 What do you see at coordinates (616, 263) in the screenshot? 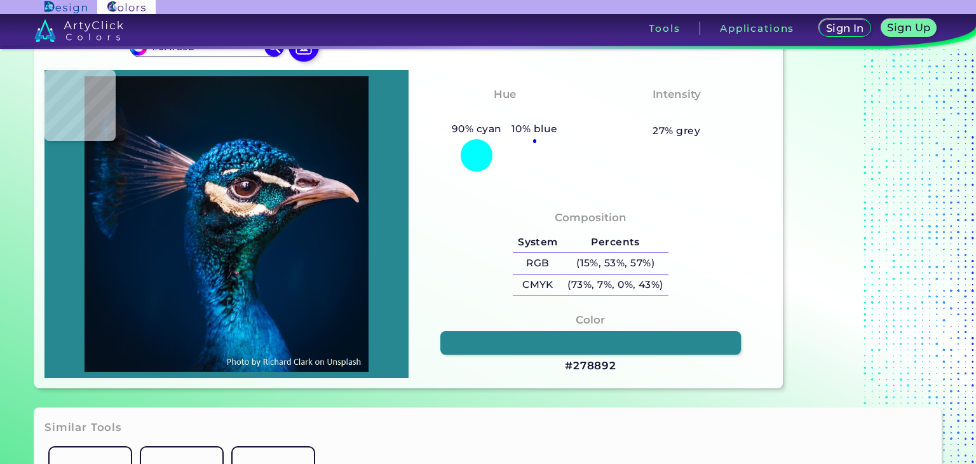
I see `h5: (15%, 53%, 57%)` at bounding box center [616, 263].